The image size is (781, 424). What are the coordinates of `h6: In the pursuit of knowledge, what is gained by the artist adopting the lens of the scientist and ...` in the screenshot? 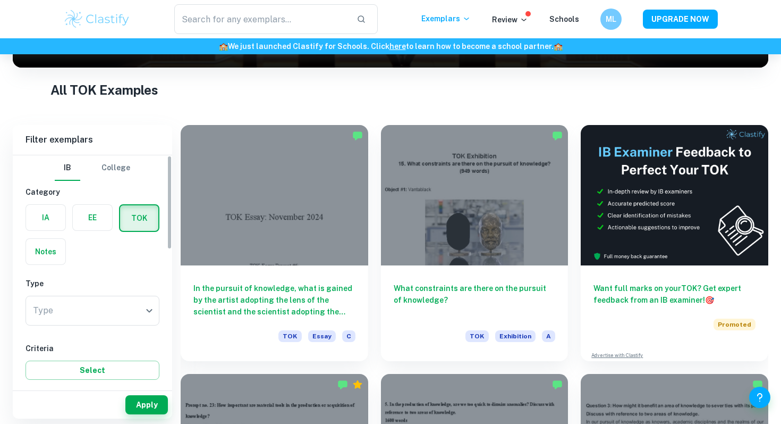 It's located at (274, 300).